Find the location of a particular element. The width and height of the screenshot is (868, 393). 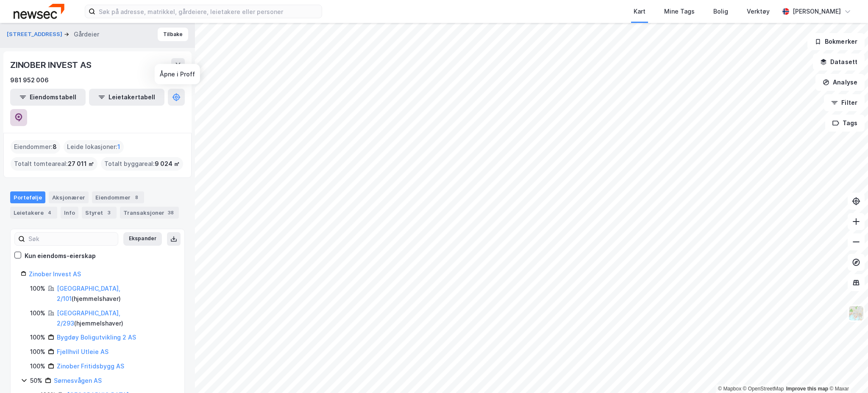

div: ZINOBER INVEST AS is located at coordinates (52, 65).